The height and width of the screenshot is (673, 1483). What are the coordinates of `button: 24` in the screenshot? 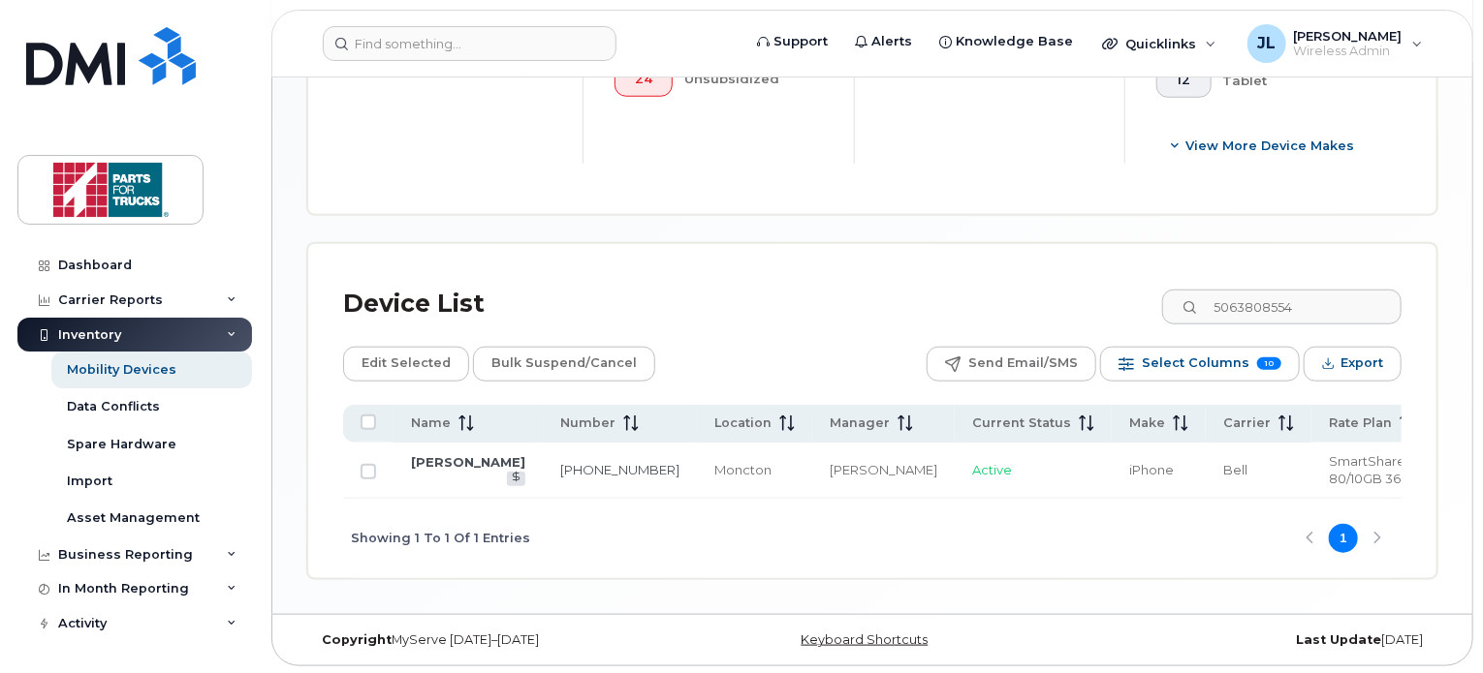 It's located at (643, 79).